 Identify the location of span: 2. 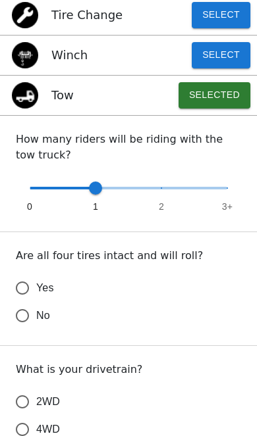
(161, 207).